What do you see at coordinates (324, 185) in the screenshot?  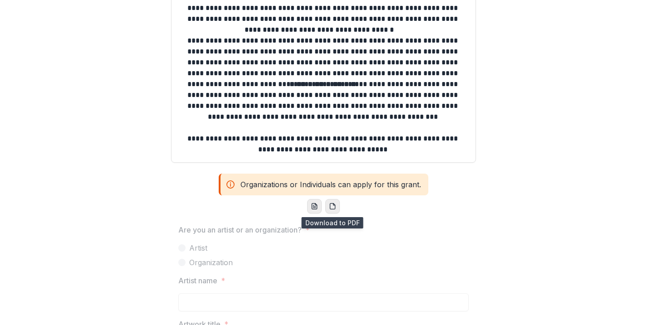 I see `div: Organizations or Individuals can apply for this grant.` at bounding box center [324, 185].